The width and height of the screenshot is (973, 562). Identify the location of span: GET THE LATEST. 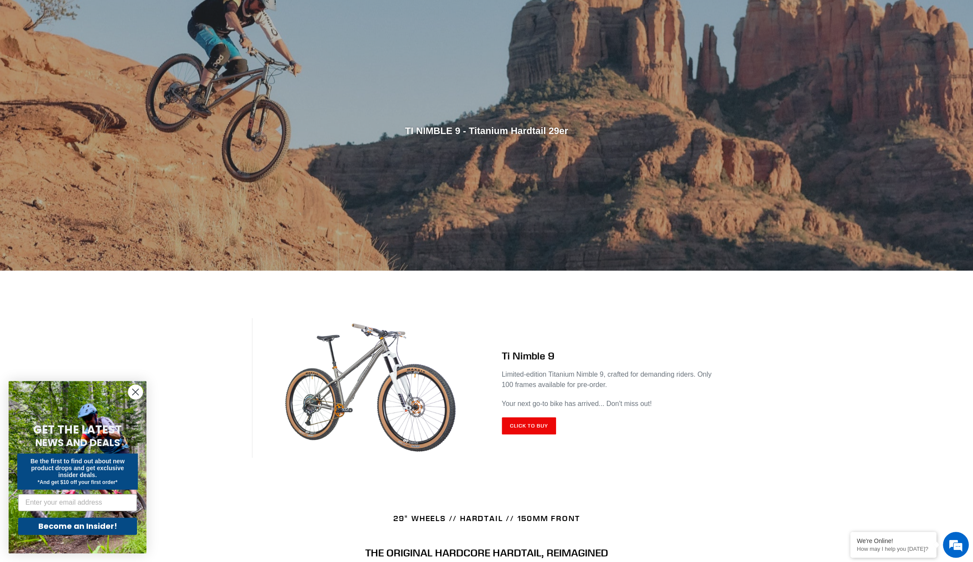
(78, 429).